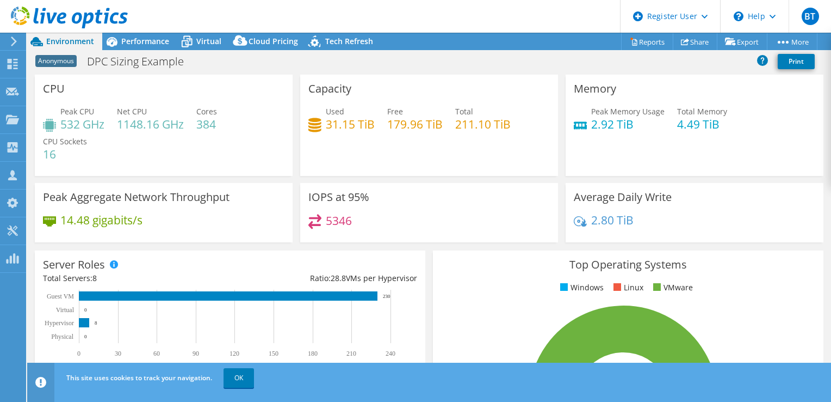 This screenshot has width=831, height=402. Describe the element at coordinates (60, 296) in the screenshot. I see `text: Guest VM` at that location.